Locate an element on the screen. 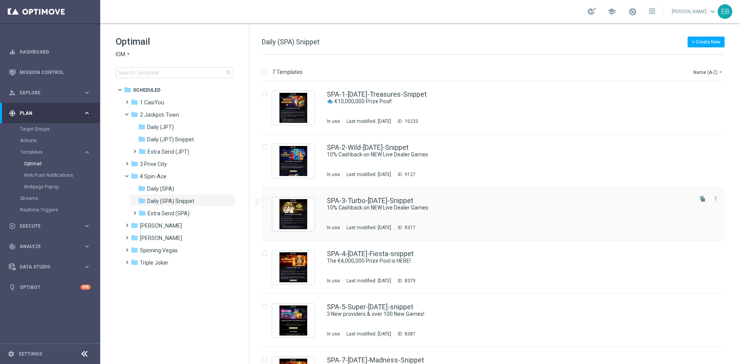 This screenshot has height=364, width=740. div: Data Studio is located at coordinates (46, 267).